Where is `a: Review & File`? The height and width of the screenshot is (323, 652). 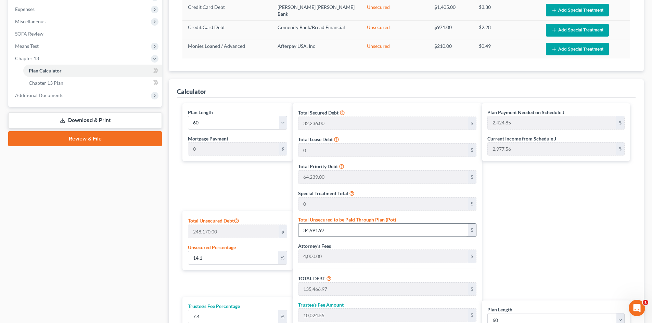 a: Review & File is located at coordinates (85, 139).